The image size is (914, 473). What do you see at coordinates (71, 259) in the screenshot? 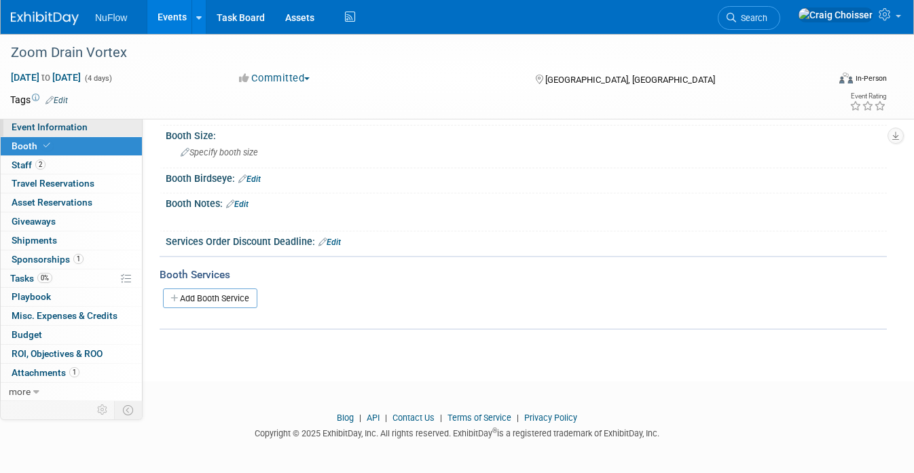
I see `a: Sponsorships1` at bounding box center [71, 259].